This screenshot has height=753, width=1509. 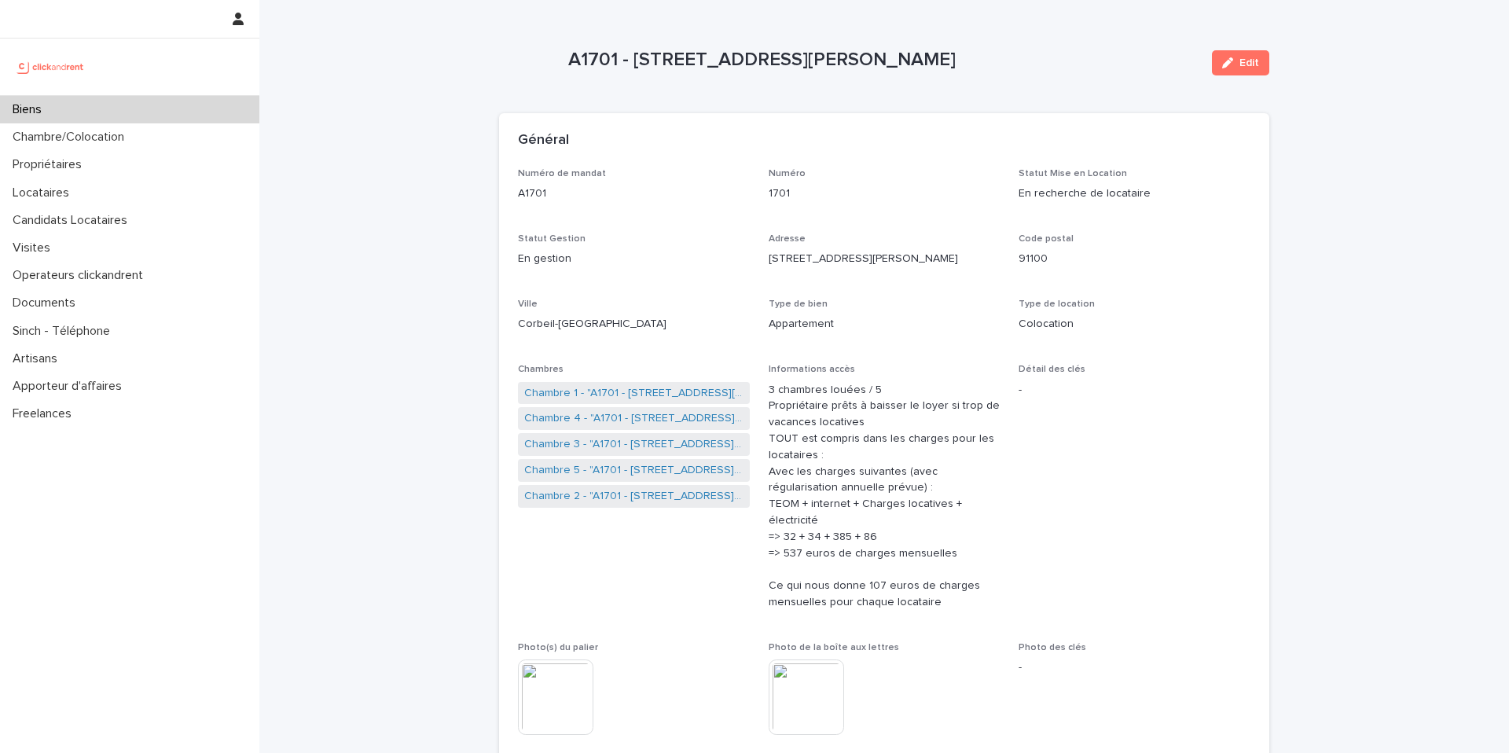 What do you see at coordinates (1056, 304) in the screenshot?
I see `span: Type de location` at bounding box center [1056, 304].